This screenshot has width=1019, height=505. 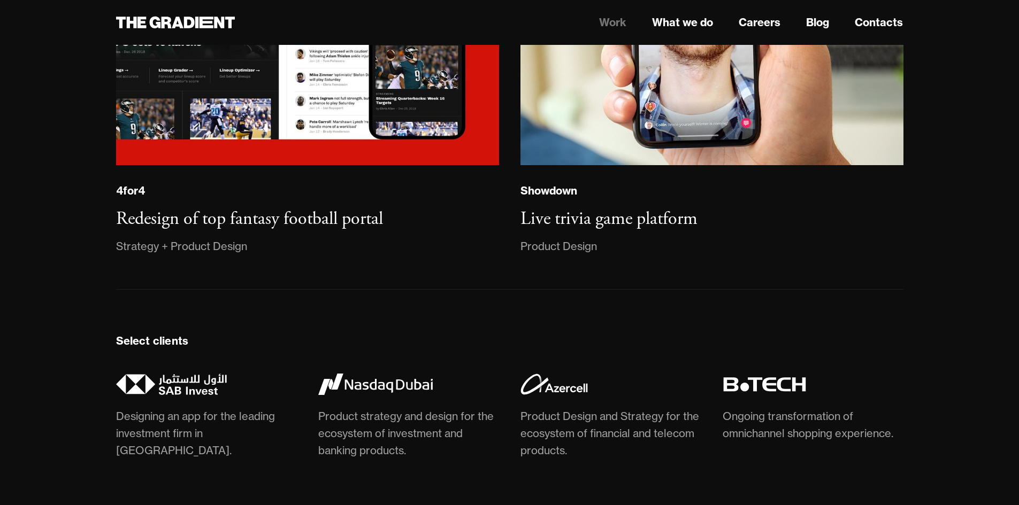 I want to click on strong: Select clients, so click(x=152, y=341).